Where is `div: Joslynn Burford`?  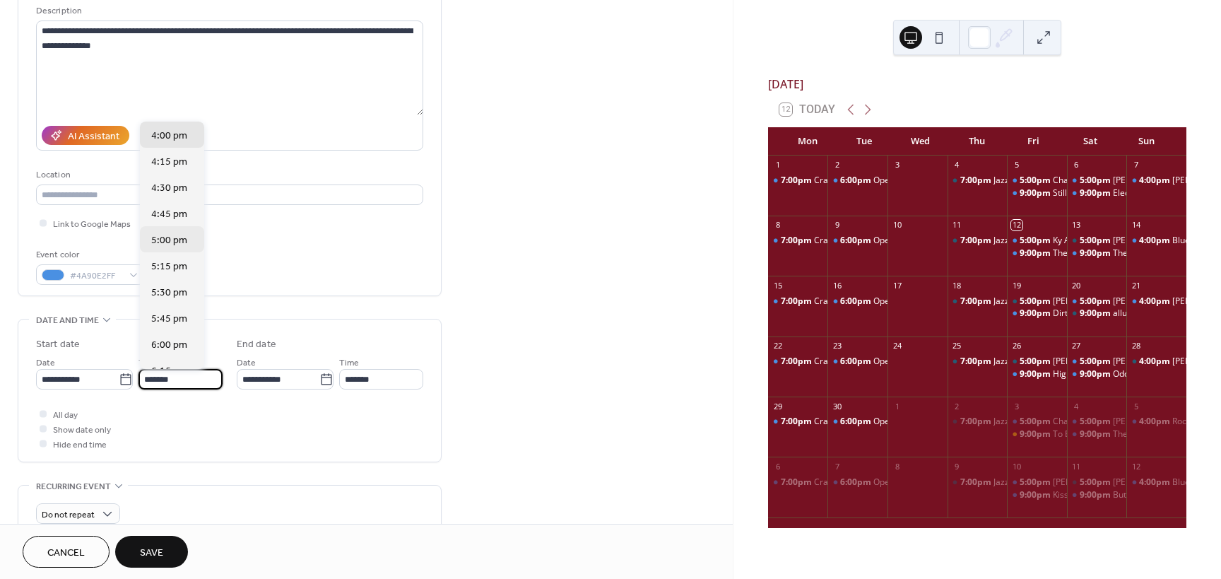
div: Joslynn Burford is located at coordinates (1097, 482).